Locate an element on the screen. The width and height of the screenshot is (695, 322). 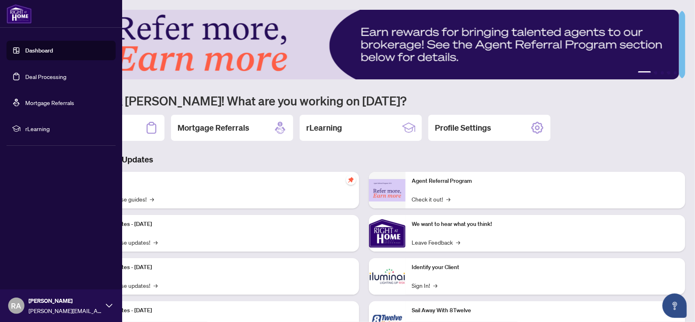
img: Identify your Client is located at coordinates (387, 276).